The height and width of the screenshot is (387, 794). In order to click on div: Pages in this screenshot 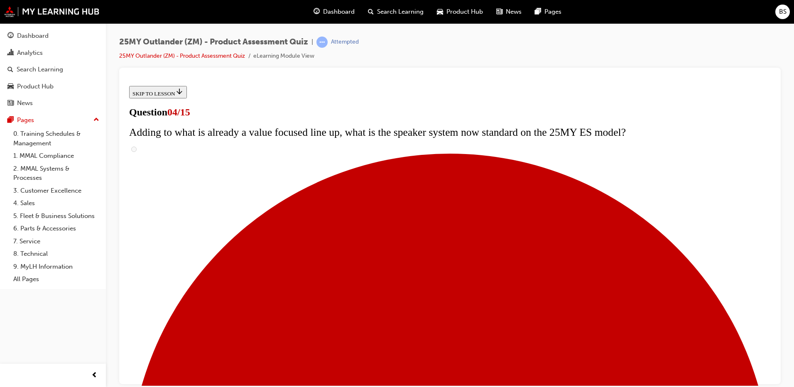, I will do `click(25, 120)`.